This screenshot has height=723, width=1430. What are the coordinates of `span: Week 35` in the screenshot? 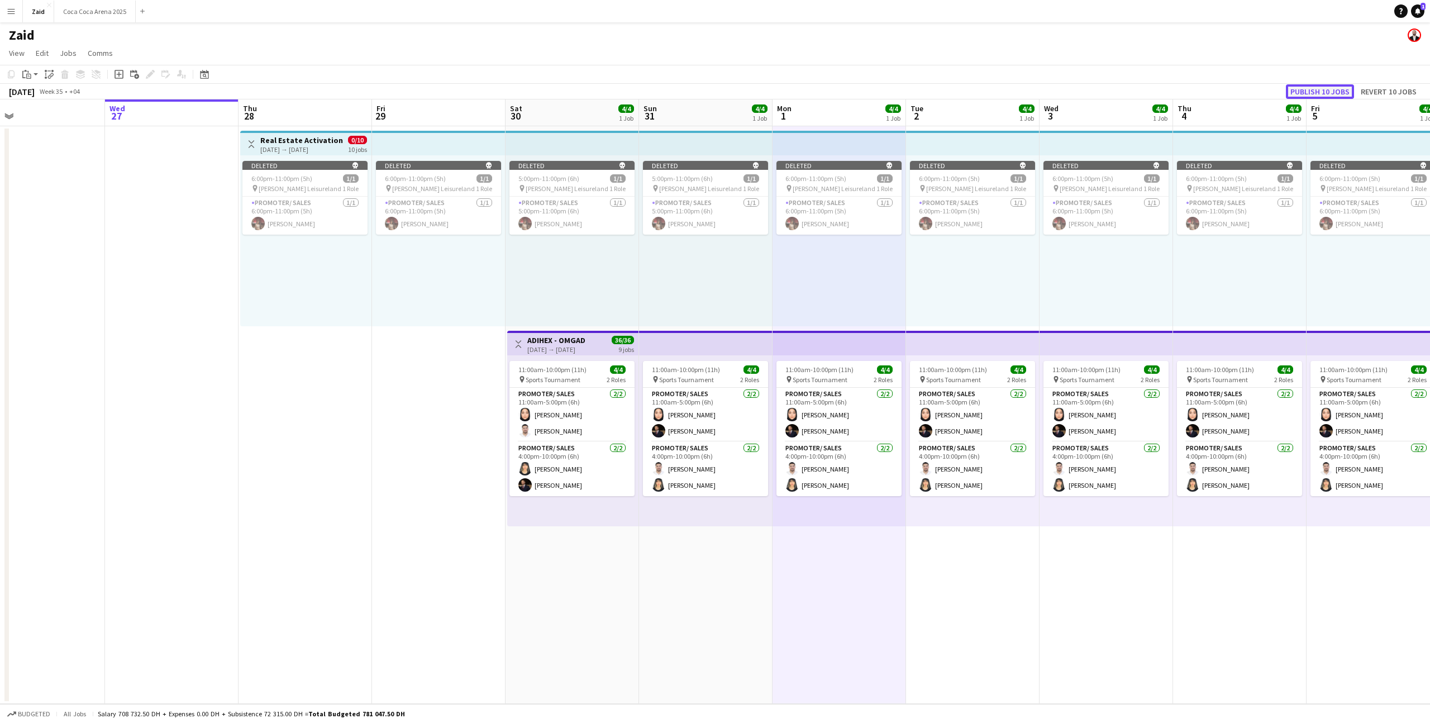 It's located at (51, 91).